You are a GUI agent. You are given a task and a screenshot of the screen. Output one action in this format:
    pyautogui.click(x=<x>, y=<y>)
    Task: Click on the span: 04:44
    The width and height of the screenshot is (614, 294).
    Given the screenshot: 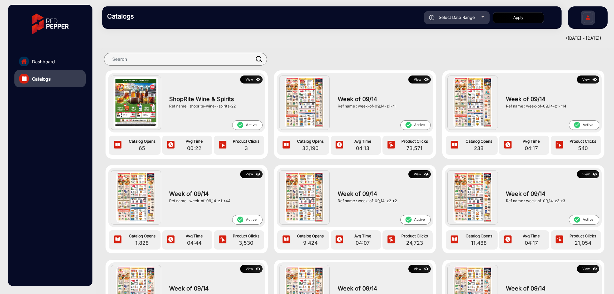 What is the action you would take?
    pyautogui.click(x=194, y=243)
    